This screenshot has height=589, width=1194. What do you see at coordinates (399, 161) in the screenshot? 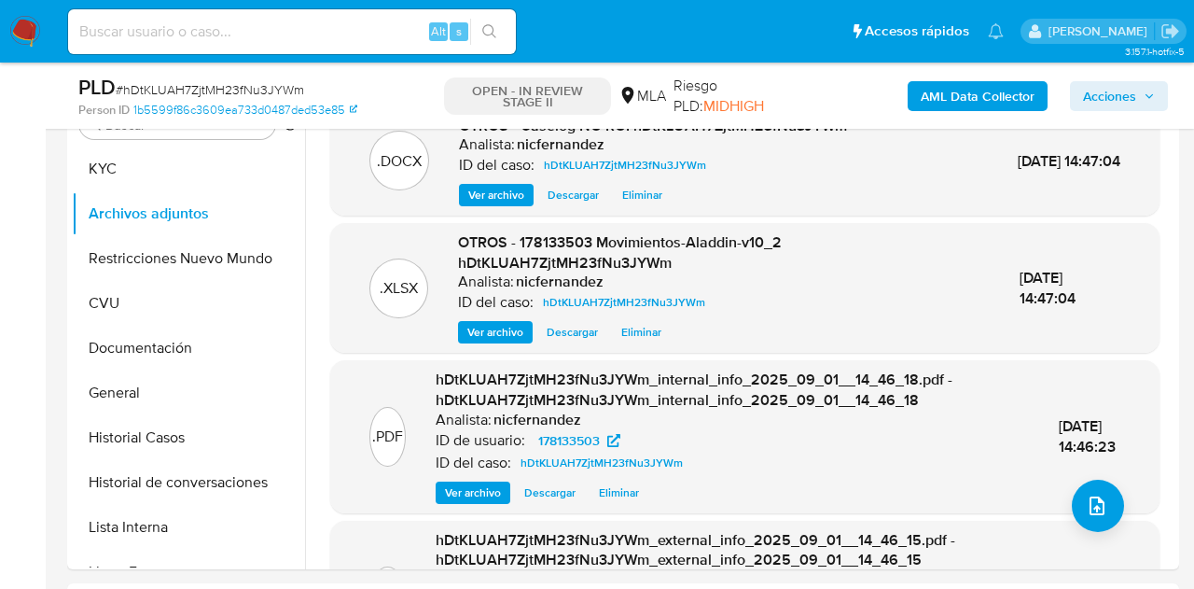
I see `p: .DOCX` at bounding box center [399, 161].